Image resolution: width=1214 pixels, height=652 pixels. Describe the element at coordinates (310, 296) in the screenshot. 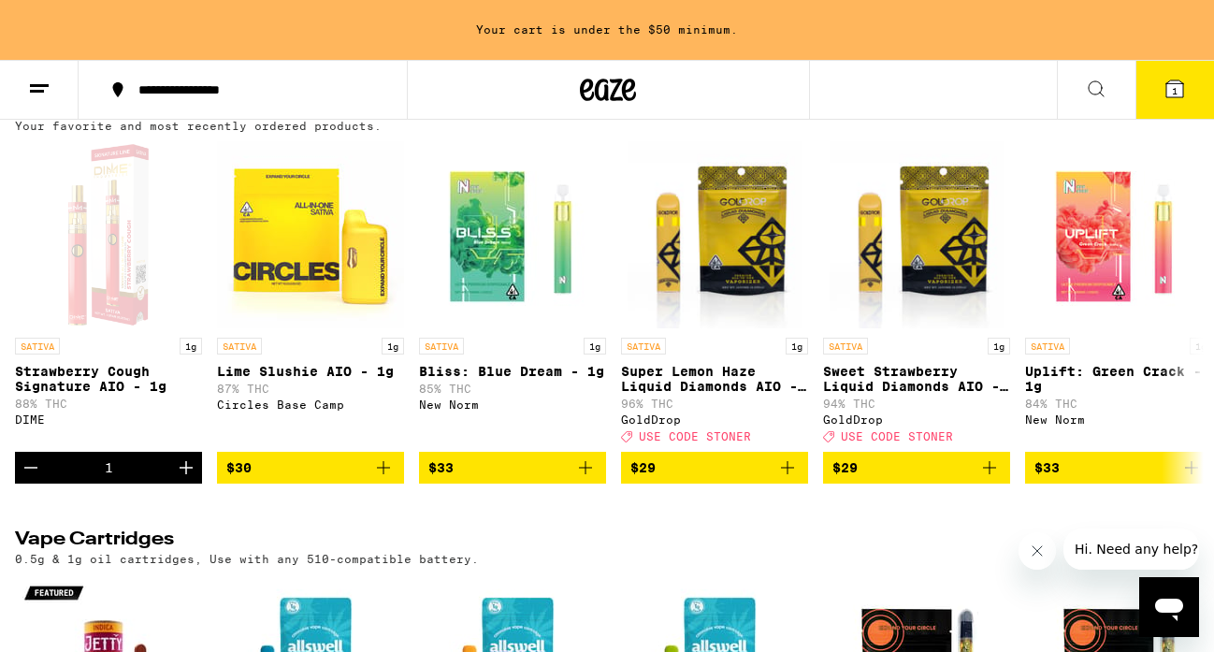

I see `a: Open page for Lime Slushie AIO - 1g from Circles Base Camp` at that location.